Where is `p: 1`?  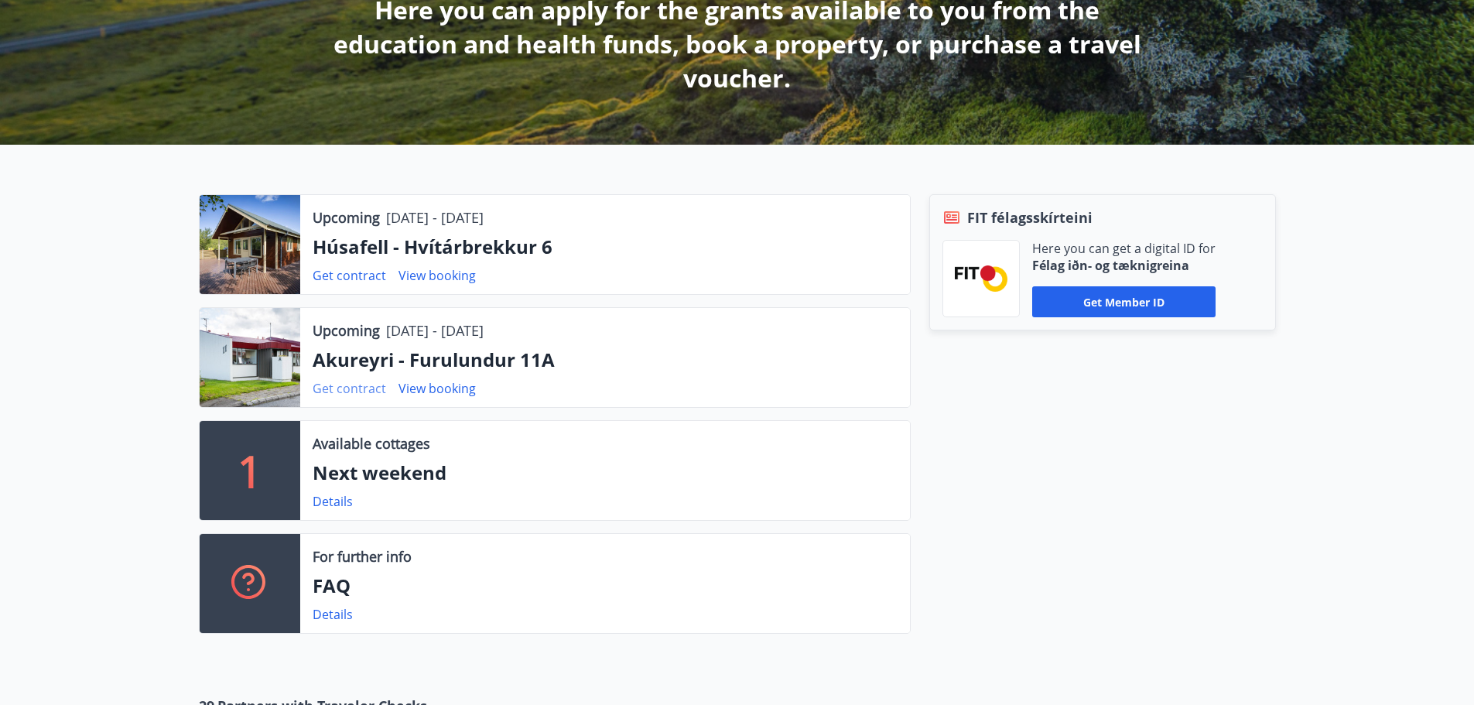
p: 1 is located at coordinates (250, 471).